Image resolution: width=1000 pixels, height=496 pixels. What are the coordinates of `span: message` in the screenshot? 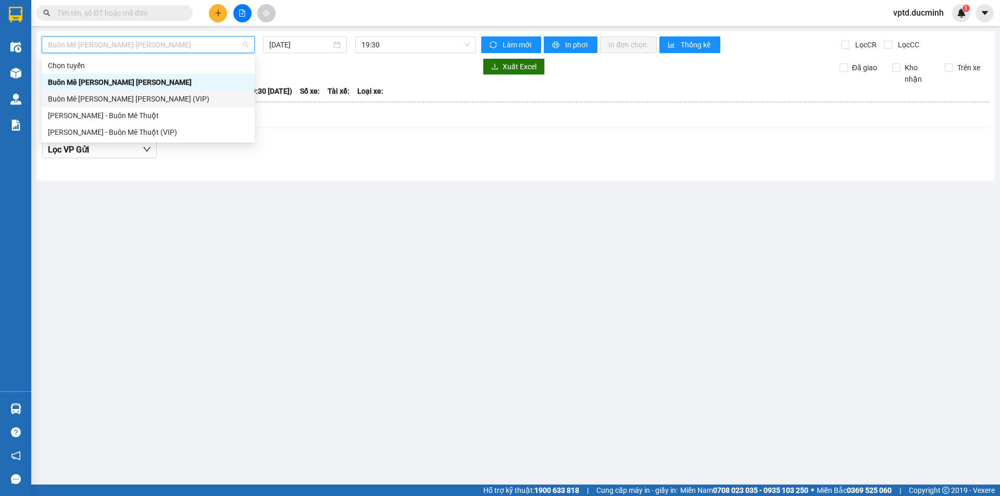 It's located at (16, 479).